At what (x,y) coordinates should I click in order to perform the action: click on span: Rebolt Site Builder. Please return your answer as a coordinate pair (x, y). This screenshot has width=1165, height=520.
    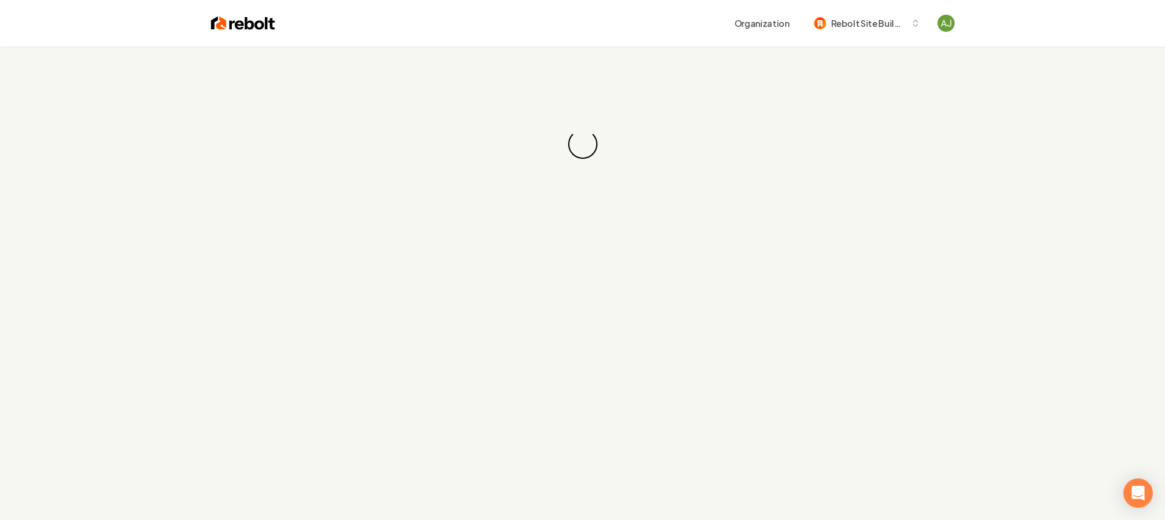
    Looking at the image, I should click on (868, 23).